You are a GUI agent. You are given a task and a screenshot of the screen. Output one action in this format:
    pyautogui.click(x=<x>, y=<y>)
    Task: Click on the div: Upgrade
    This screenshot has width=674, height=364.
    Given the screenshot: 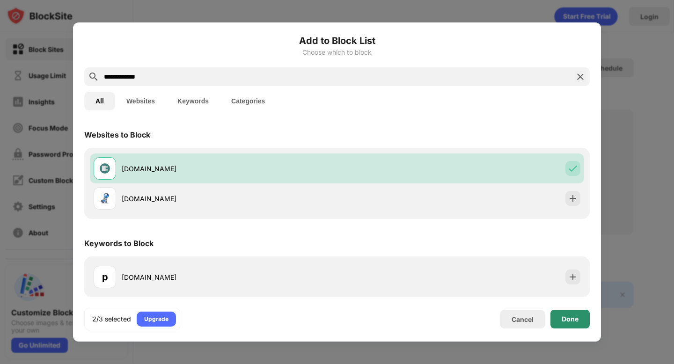 What is the action you would take?
    pyautogui.click(x=156, y=319)
    